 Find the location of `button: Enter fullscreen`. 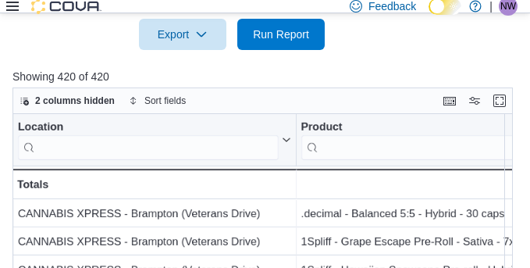

button: Enter fullscreen is located at coordinates (499, 101).